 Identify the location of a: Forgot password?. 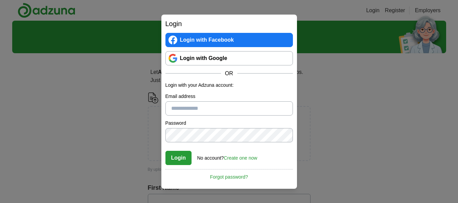
(229, 175).